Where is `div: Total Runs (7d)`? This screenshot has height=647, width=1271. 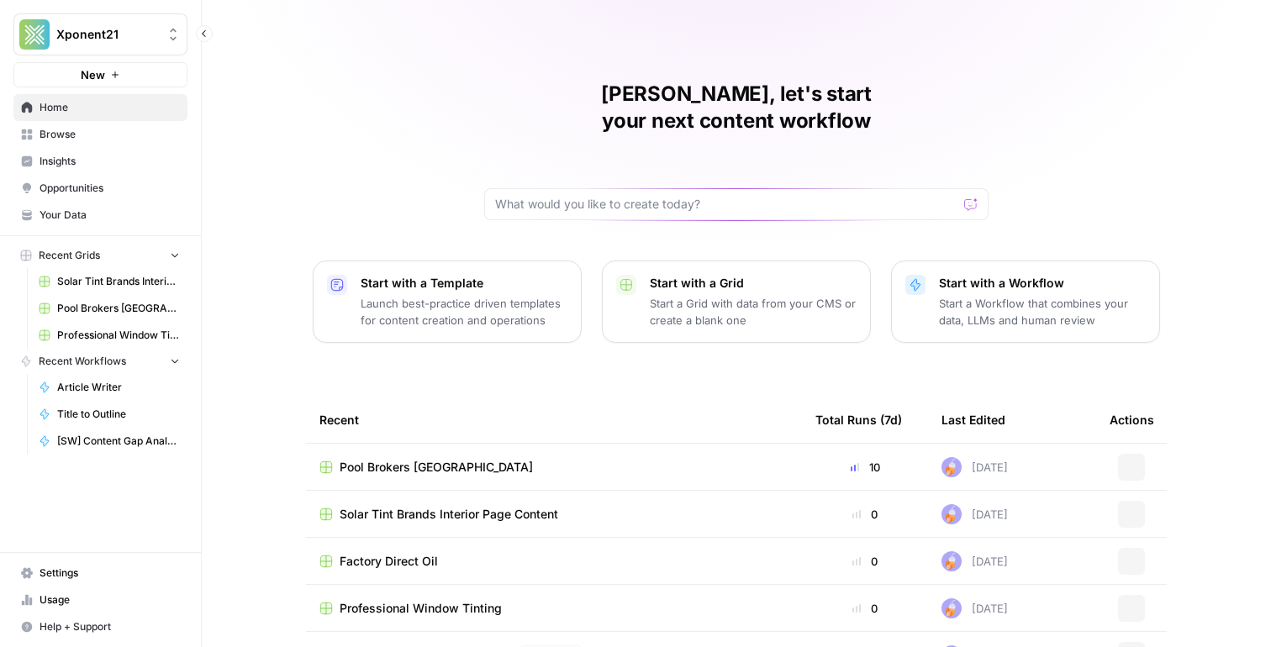
div: Total Runs (7d) is located at coordinates (858, 420).